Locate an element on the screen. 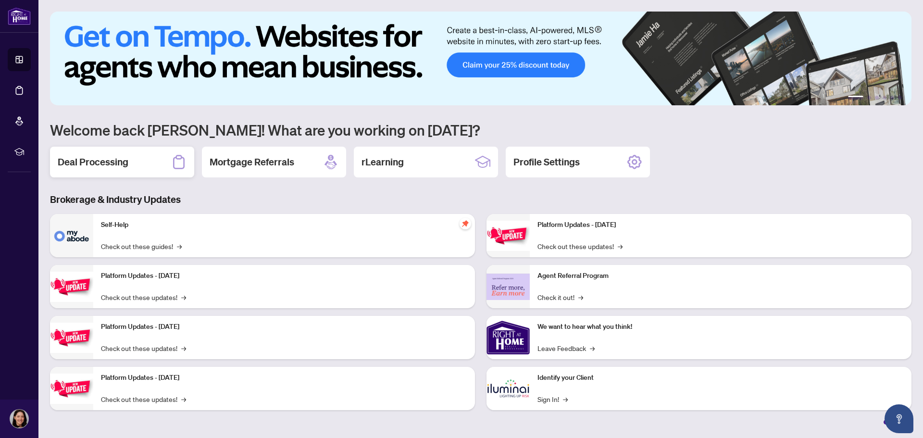 The width and height of the screenshot is (923, 438). img: Self-Help is located at coordinates (72, 236).